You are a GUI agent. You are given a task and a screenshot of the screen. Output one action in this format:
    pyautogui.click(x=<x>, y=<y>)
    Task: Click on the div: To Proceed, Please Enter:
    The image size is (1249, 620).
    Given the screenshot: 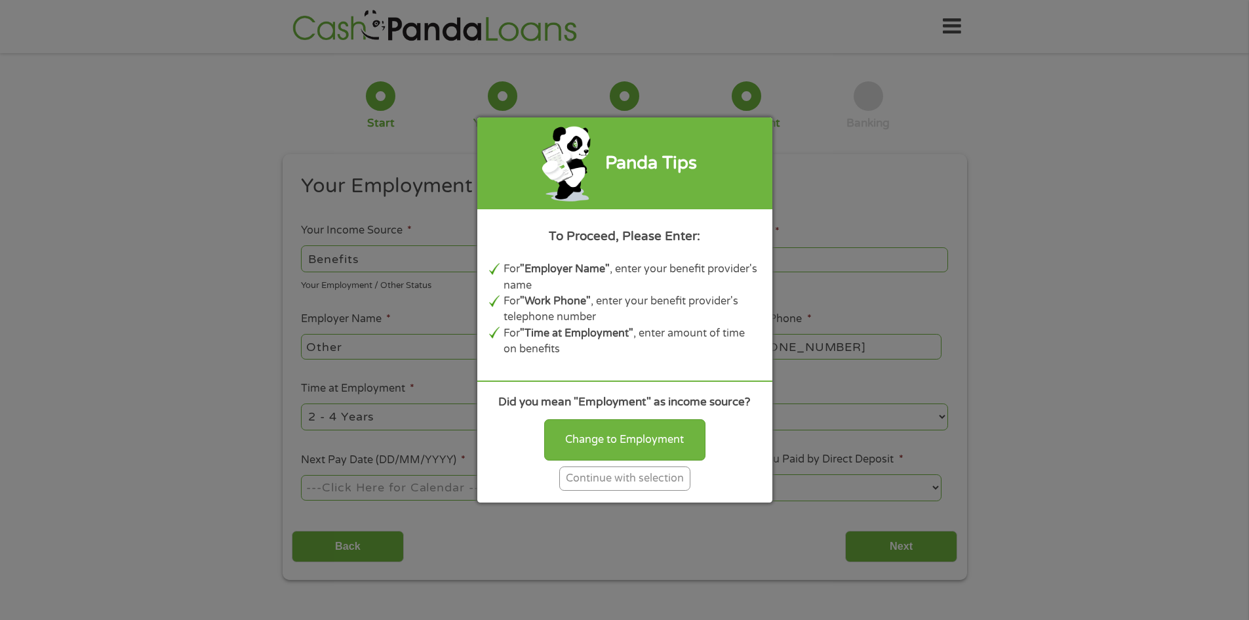 What is the action you would take?
    pyautogui.click(x=625, y=236)
    